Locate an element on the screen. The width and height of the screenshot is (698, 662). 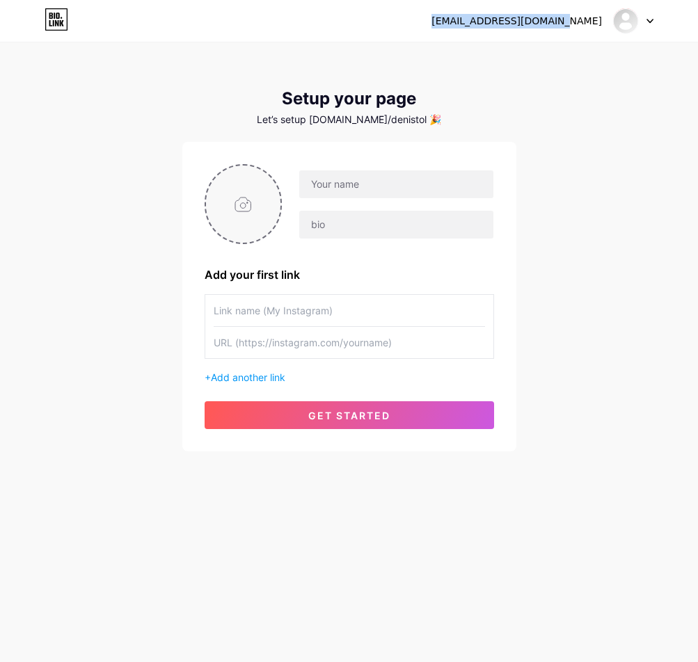
input: URL (https://instagram.com/yourname) is located at coordinates (349, 342).